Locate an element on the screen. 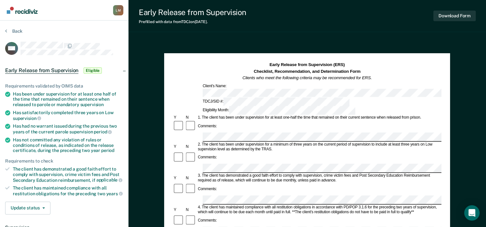  div: The client has demonstrated a good faith effort to comply with supervision, crime victim fees and... is located at coordinates (68, 175).